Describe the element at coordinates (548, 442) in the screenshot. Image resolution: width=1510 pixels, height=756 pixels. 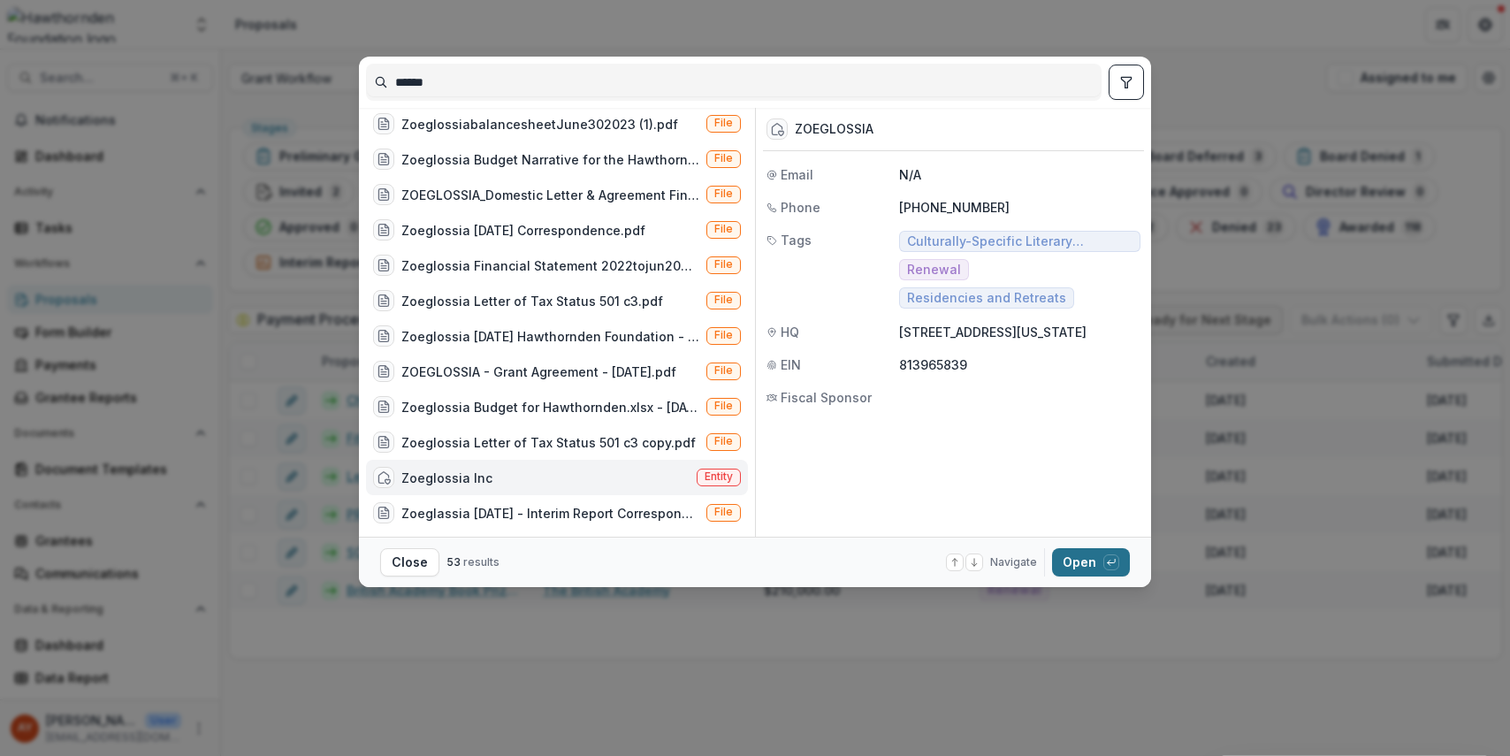
I see `div: Zoeglossia Letter of Tax Status 501 c3 copy.pdf` at that location.